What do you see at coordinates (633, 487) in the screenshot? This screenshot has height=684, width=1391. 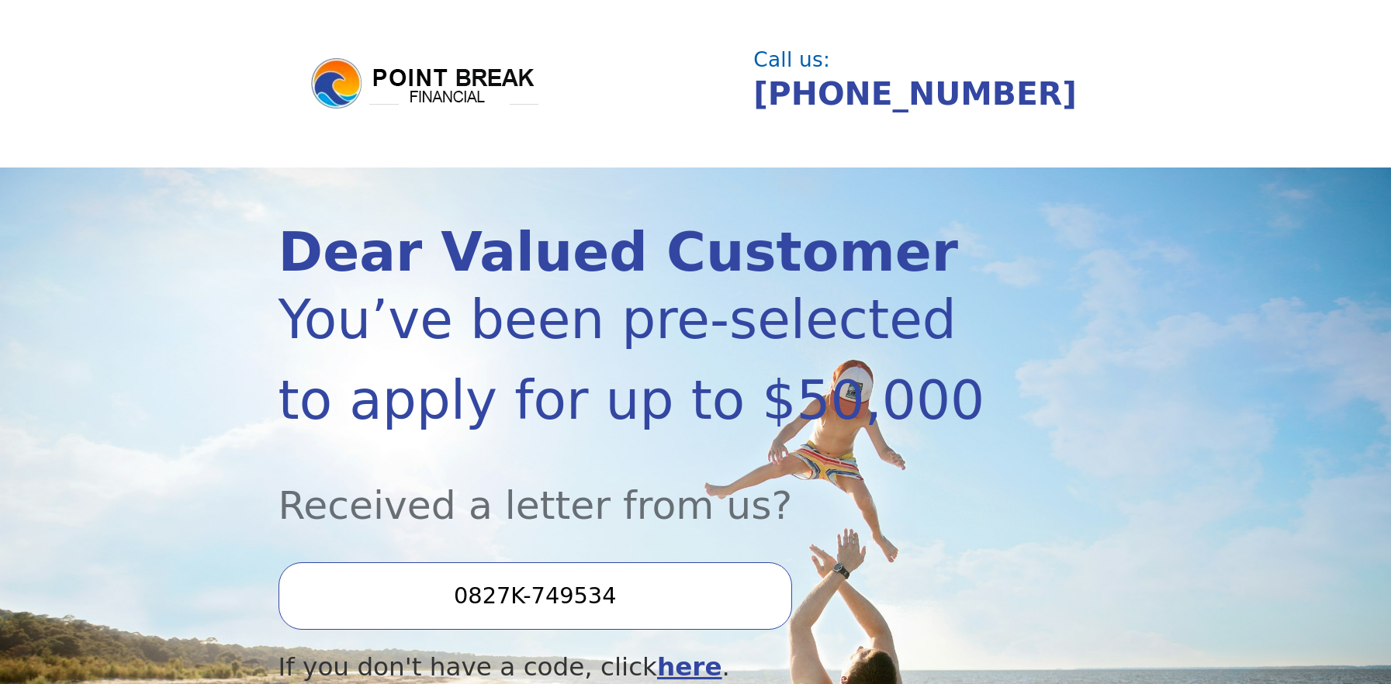 I see `div: Received a letter from us?` at bounding box center [633, 487].